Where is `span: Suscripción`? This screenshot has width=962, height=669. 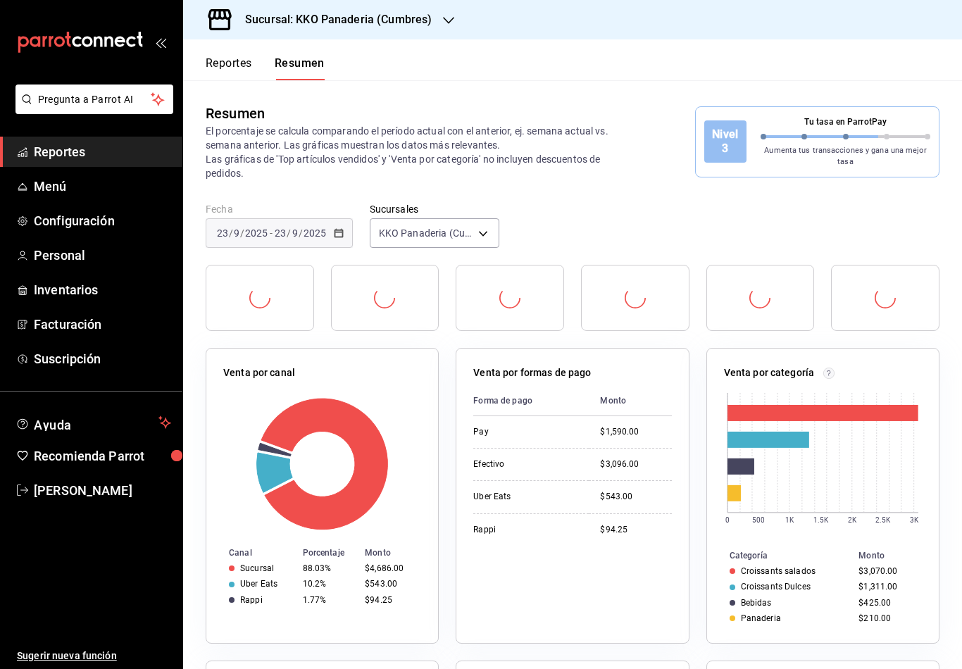 span: Suscripción is located at coordinates (102, 359).